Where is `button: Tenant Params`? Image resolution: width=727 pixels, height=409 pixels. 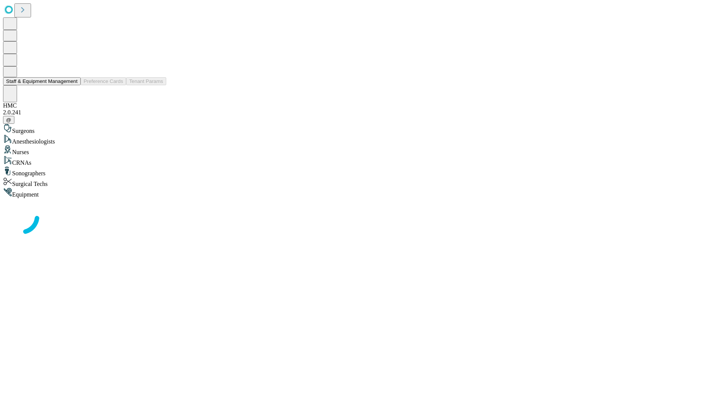
button: Tenant Params is located at coordinates (146, 81).